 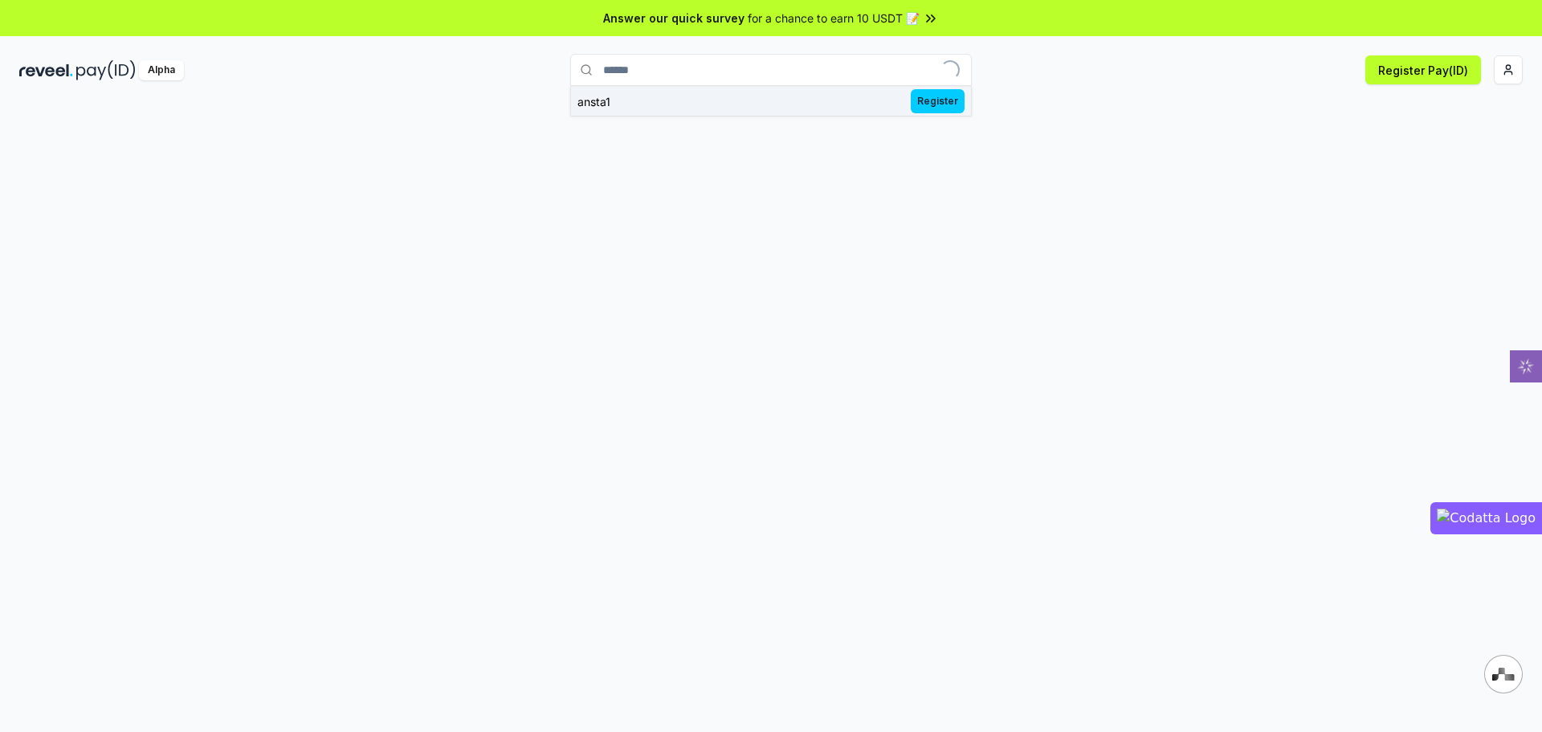 What do you see at coordinates (46, 70) in the screenshot?
I see `img: reveel_dark` at bounding box center [46, 70].